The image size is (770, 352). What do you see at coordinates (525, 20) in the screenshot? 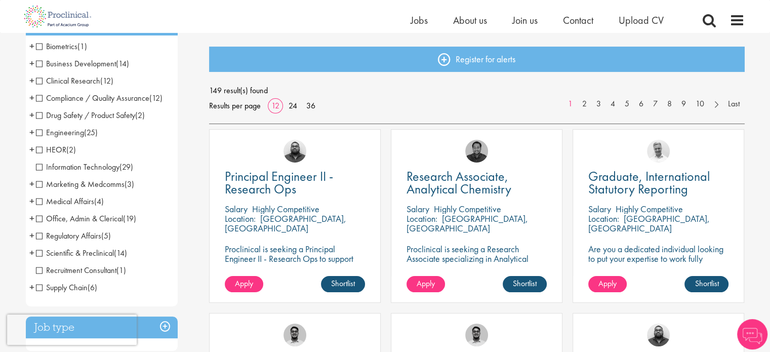
I see `span: Join us` at bounding box center [525, 20].